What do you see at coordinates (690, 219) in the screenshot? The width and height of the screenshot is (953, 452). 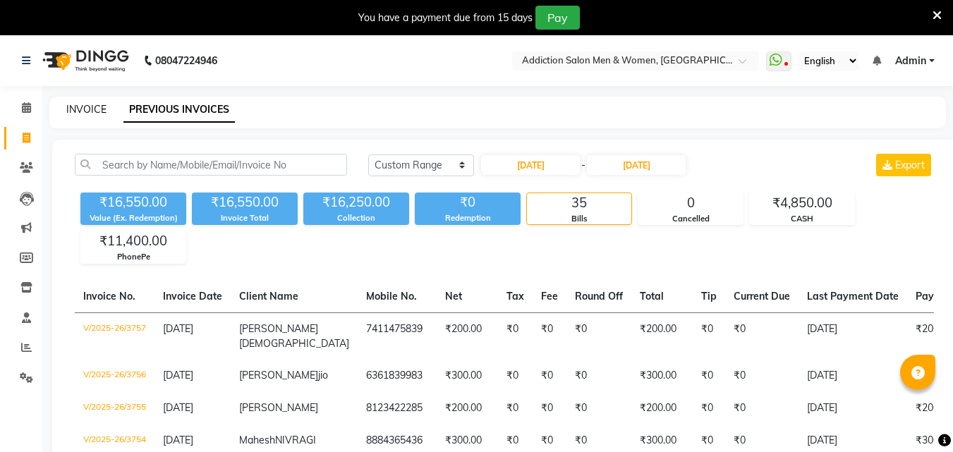 I see `div: Cancelled` at bounding box center [690, 219].